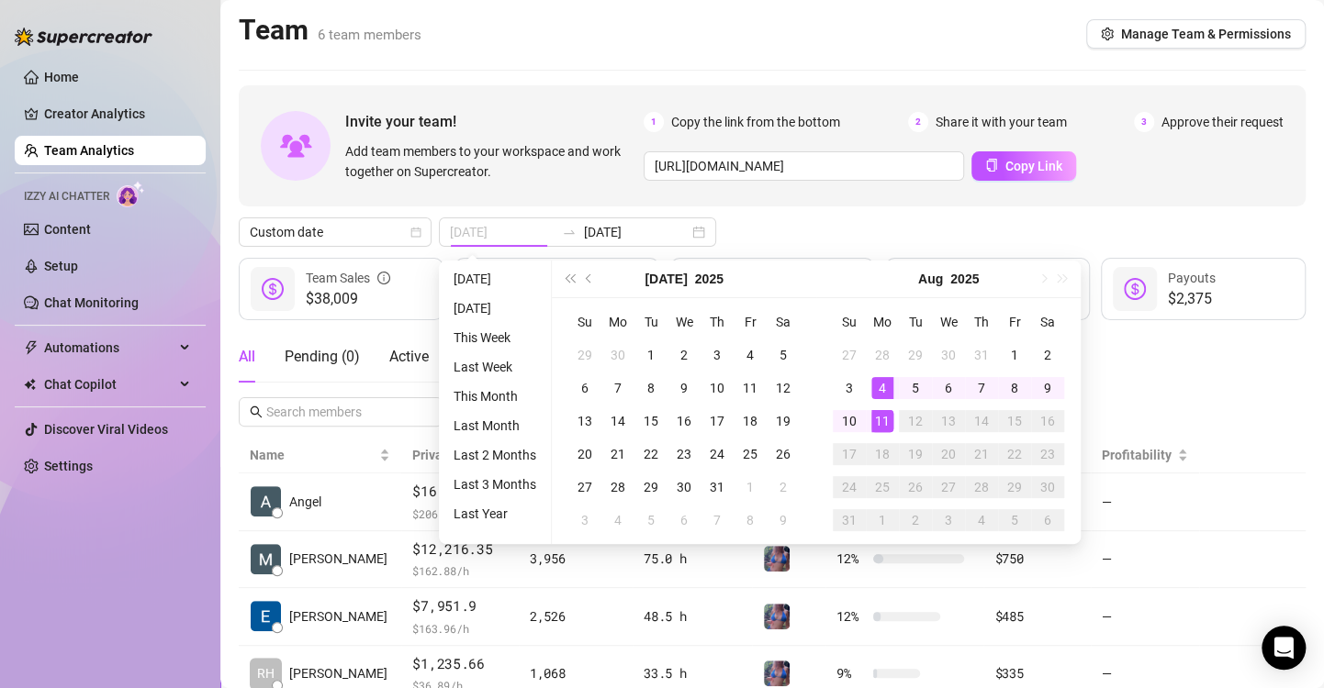 Image resolution: width=1324 pixels, height=688 pixels. Describe the element at coordinates (1014, 421) in the screenshot. I see `td: 2025-08-15` at that location.